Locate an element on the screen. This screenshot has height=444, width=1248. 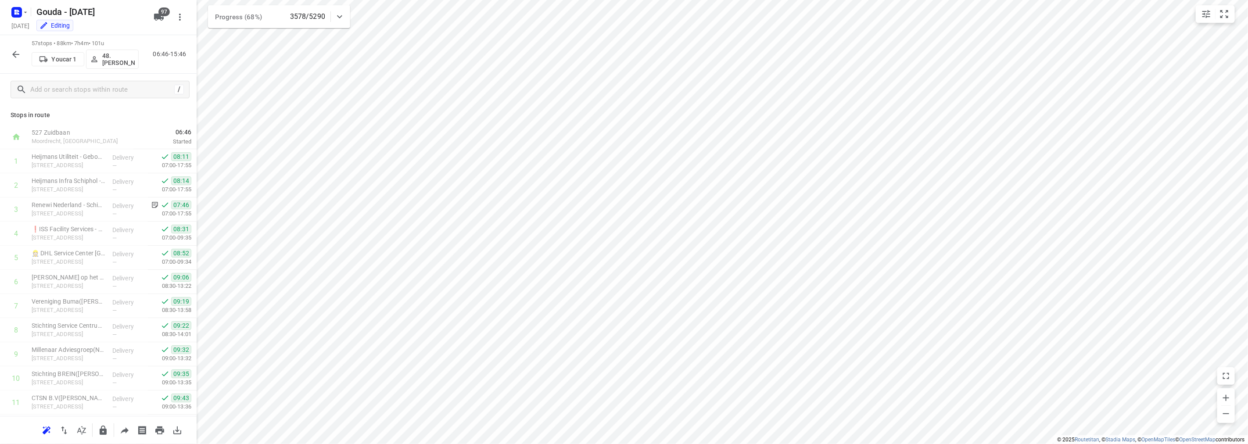
p: Saturnusstraat 4662, Hoofddorp is located at coordinates (68, 310).